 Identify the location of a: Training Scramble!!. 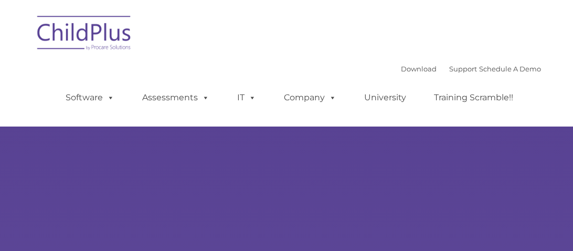
(473, 98).